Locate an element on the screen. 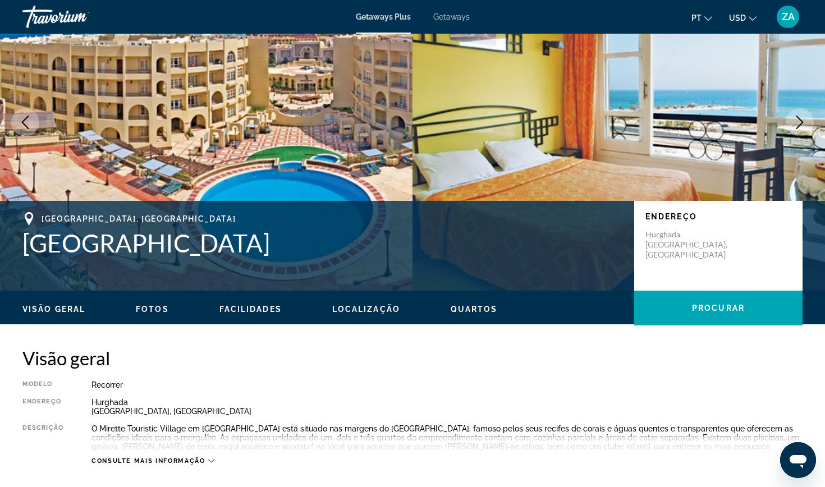 The width and height of the screenshot is (825, 487). div: Descrição is located at coordinates (43, 438).